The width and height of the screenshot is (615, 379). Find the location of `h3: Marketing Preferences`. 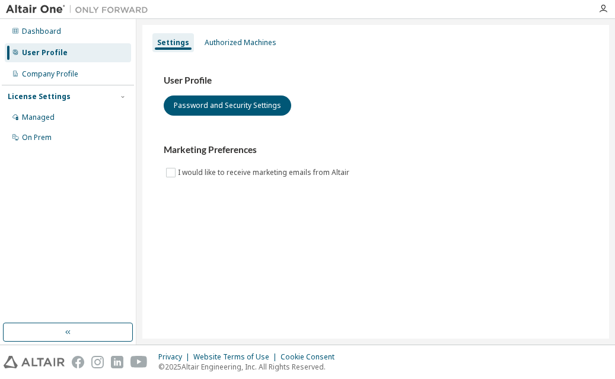

h3: Marketing Preferences is located at coordinates (375, 150).